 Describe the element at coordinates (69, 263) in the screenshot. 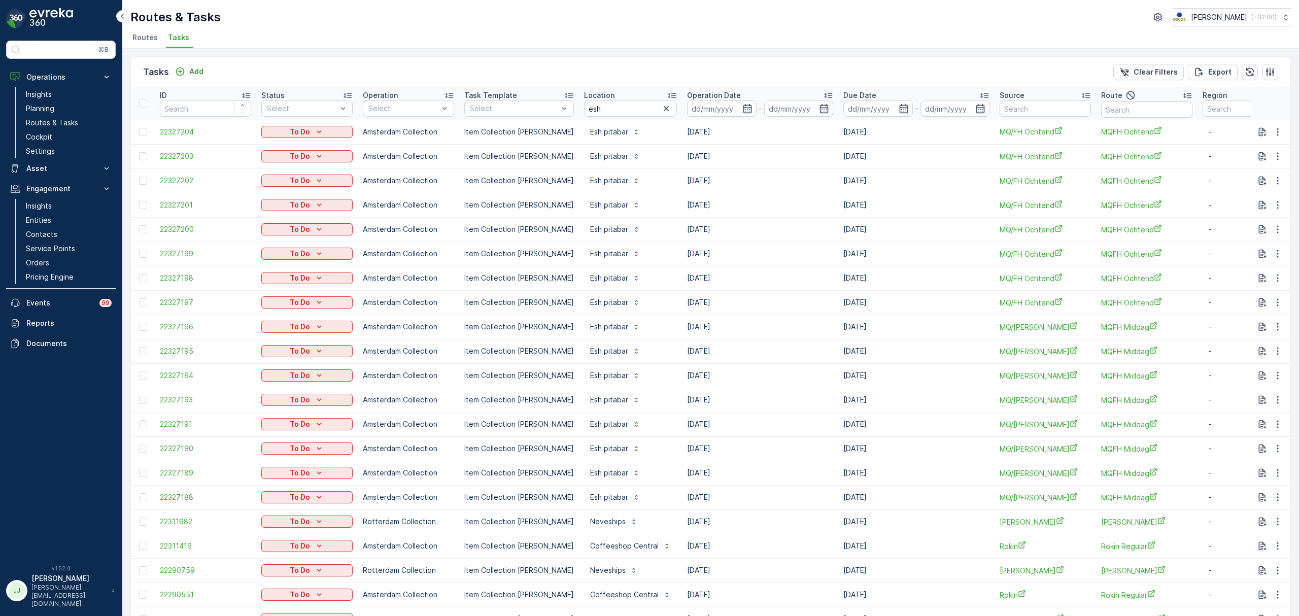

I see `a: Orders` at that location.